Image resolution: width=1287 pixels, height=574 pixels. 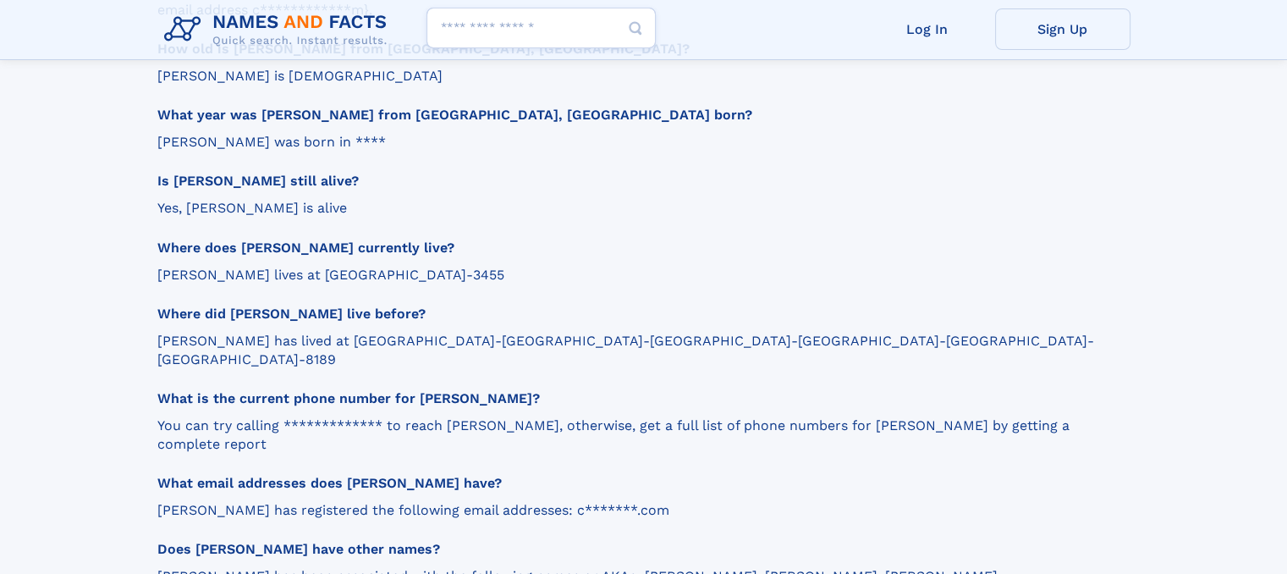 I want to click on button: Search Button, so click(x=636, y=28).